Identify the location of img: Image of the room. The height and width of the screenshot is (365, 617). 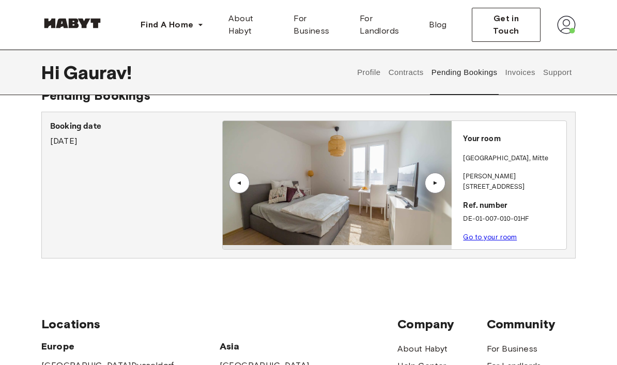
(337, 183).